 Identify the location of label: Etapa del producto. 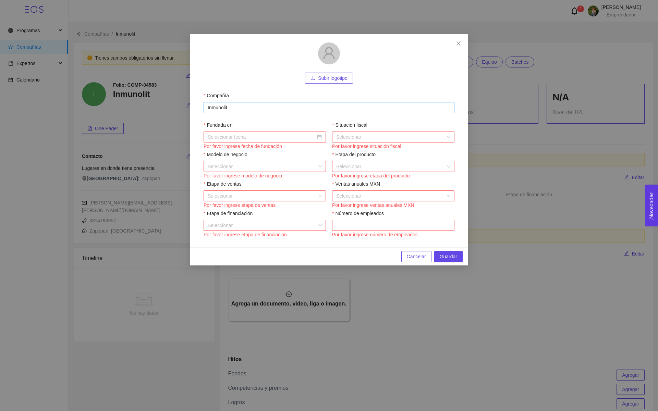
(354, 155).